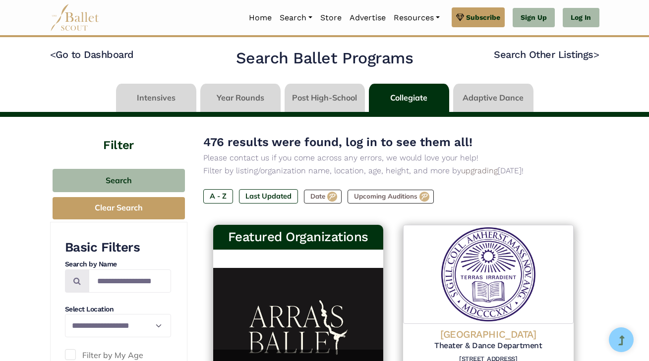  What do you see at coordinates (218, 196) in the screenshot?
I see `label: A - Z` at bounding box center [218, 196].